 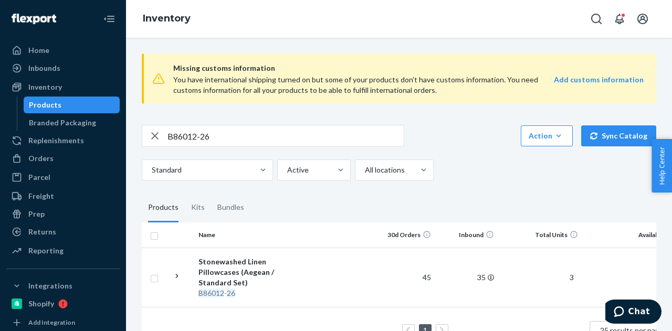 What do you see at coordinates (253, 272) in the screenshot?
I see `div: Stonewashed Linen Pillowcases (Aegean / Standard Set)` at bounding box center [253, 272].